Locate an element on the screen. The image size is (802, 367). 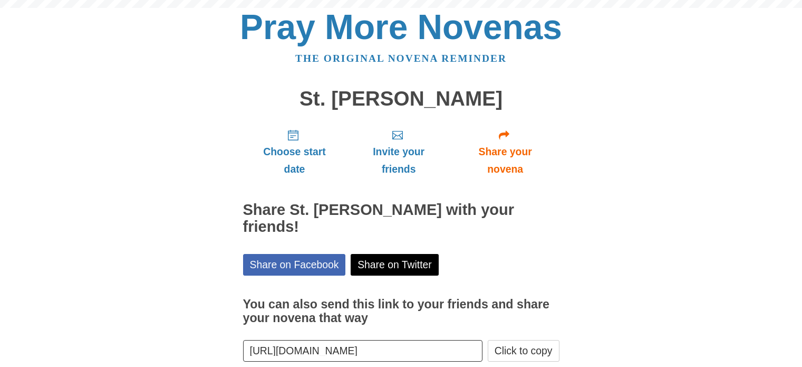
span: Share your novena is located at coordinates (505, 160).